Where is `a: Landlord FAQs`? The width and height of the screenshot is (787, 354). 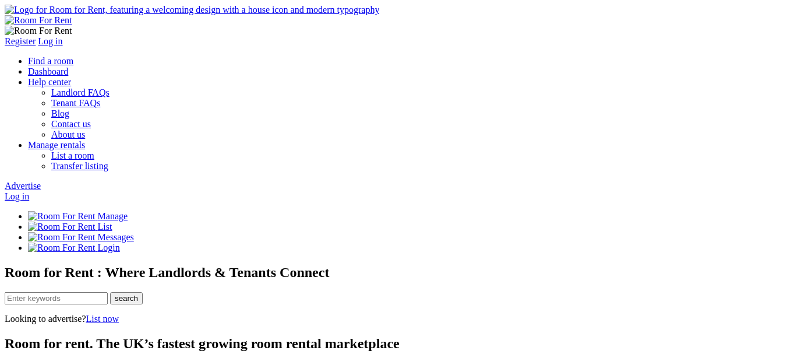
a: Landlord FAQs is located at coordinates (80, 92).